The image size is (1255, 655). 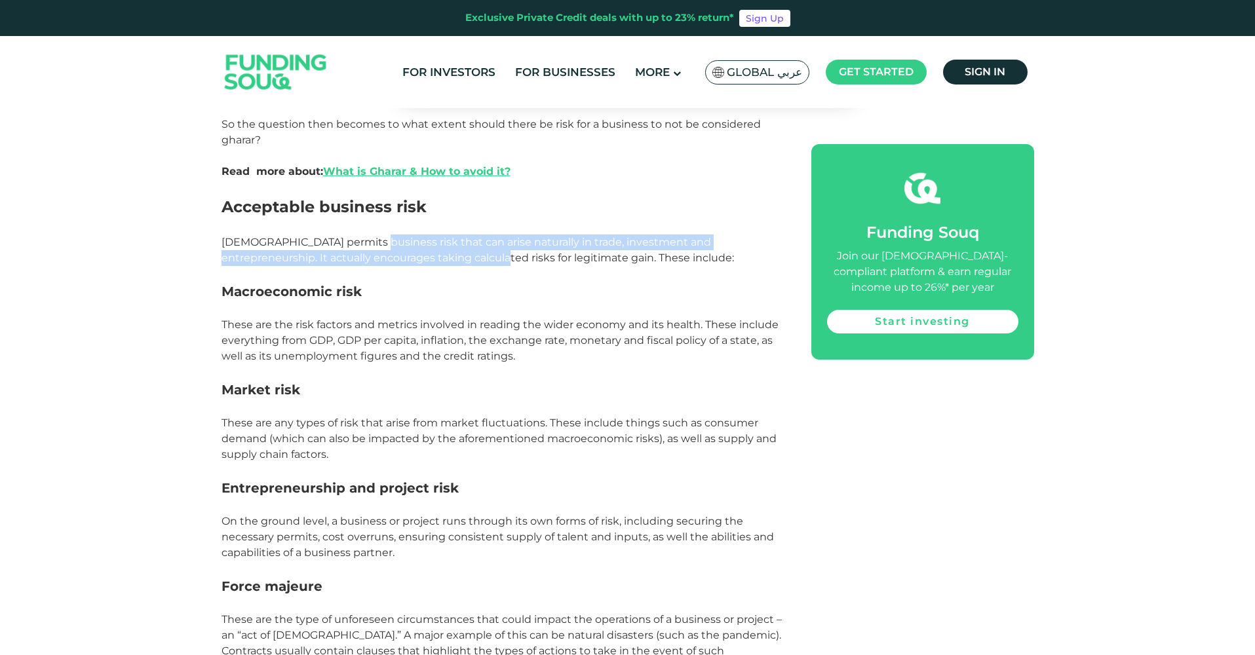 I want to click on span: So the question then becomes to what extent should there be risk for a business to not be conside..., so click(x=491, y=132).